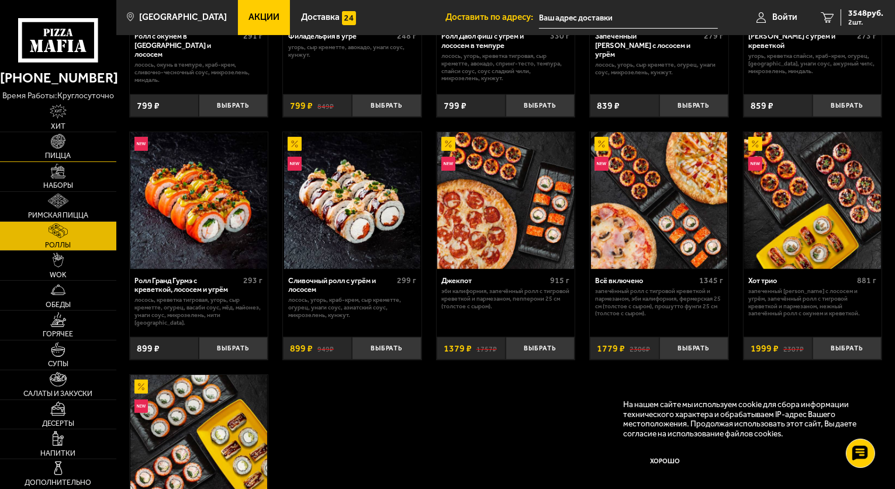  What do you see at coordinates (199, 201) in the screenshot?
I see `img: Ролл Гранд Гурмэ с креветкой, лососем и угрём` at bounding box center [199, 201].